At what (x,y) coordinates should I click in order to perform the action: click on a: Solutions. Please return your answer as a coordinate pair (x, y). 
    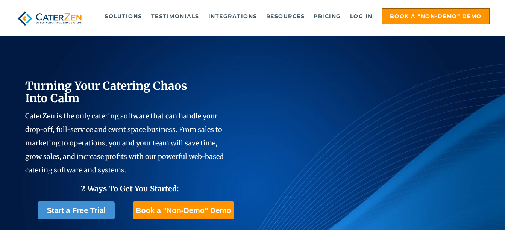
    Looking at the image, I should click on (123, 16).